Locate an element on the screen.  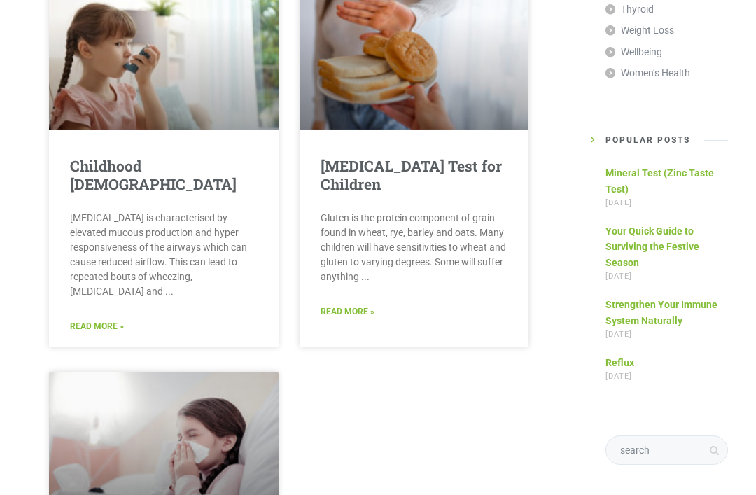
h5: Popular Posts is located at coordinates (660, 145).